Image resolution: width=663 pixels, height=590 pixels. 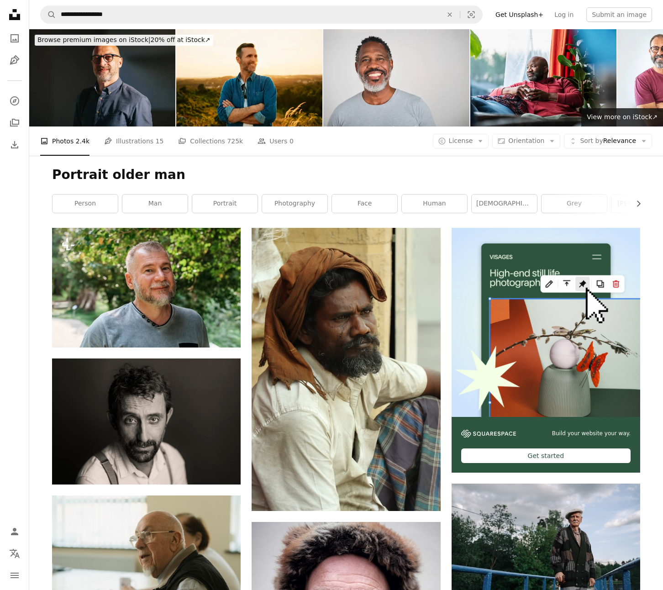 What do you see at coordinates (295, 204) in the screenshot?
I see `a: photography` at bounding box center [295, 204].